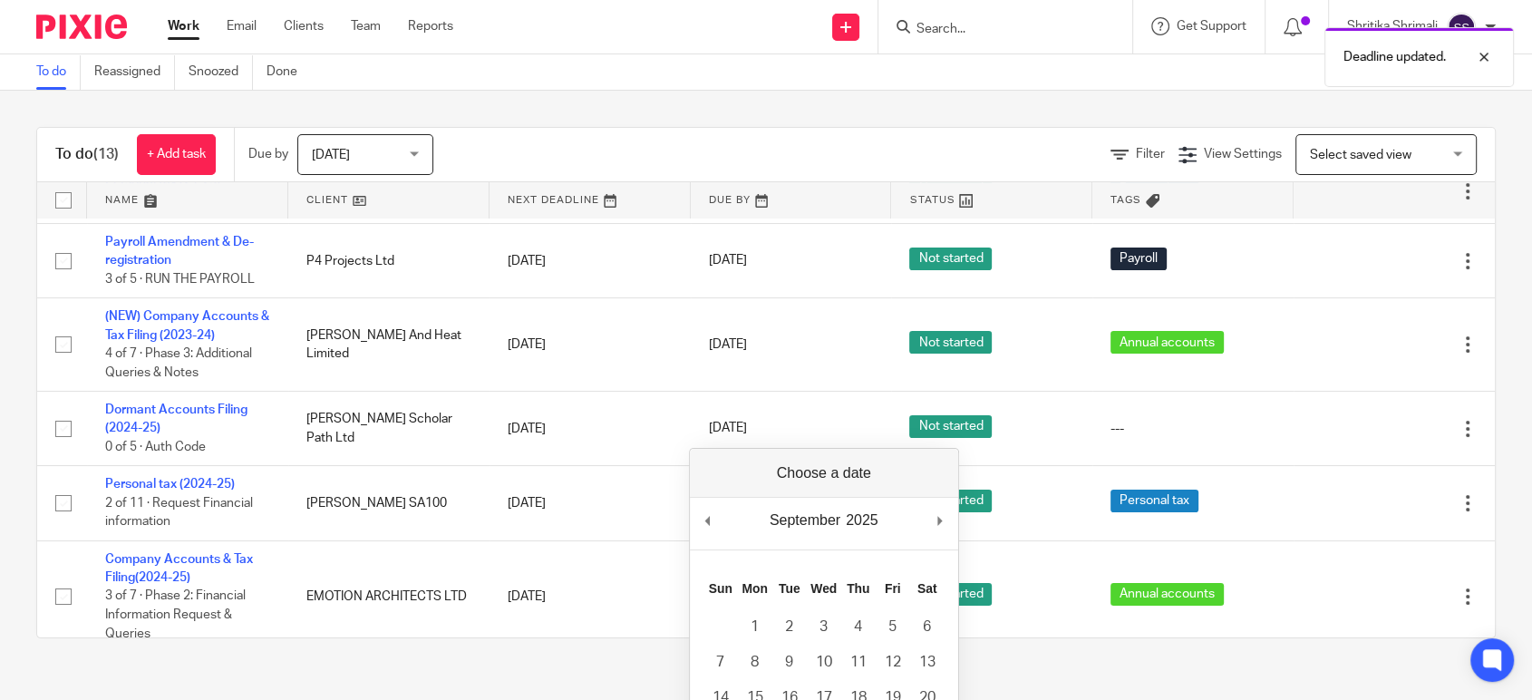  I want to click on p: Deadline updated., so click(1395, 57).